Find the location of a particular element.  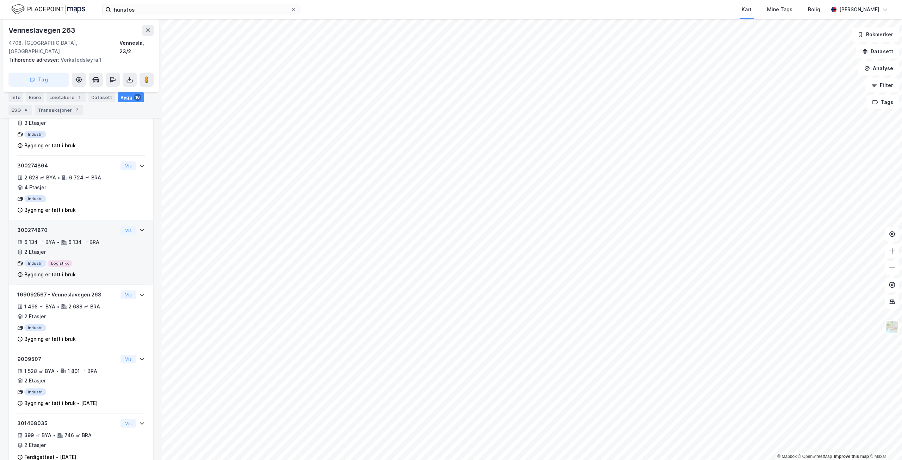

a: Mapbox is located at coordinates (787, 456).